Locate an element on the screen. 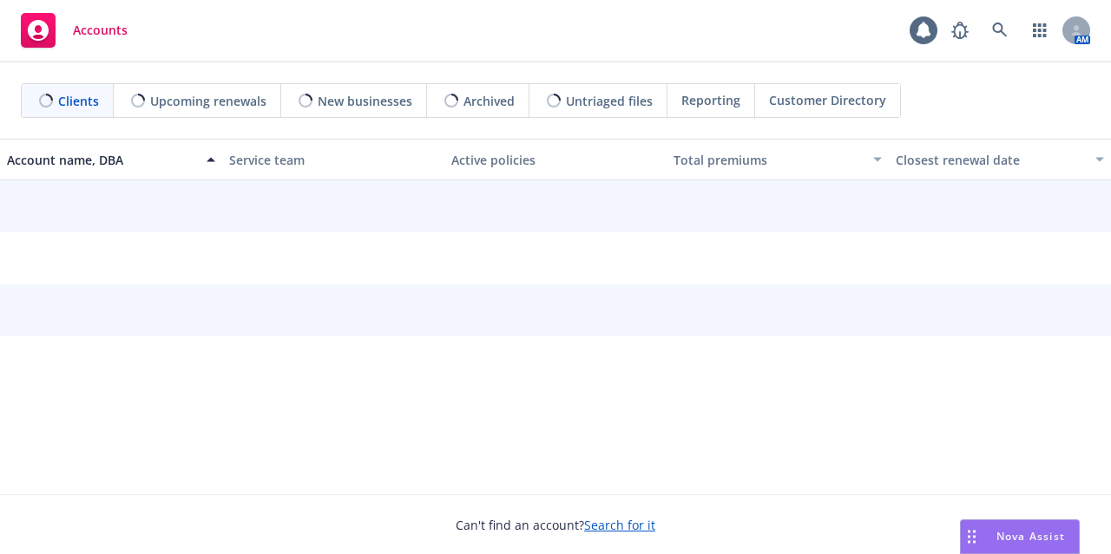  span: Archived is located at coordinates (489, 101).